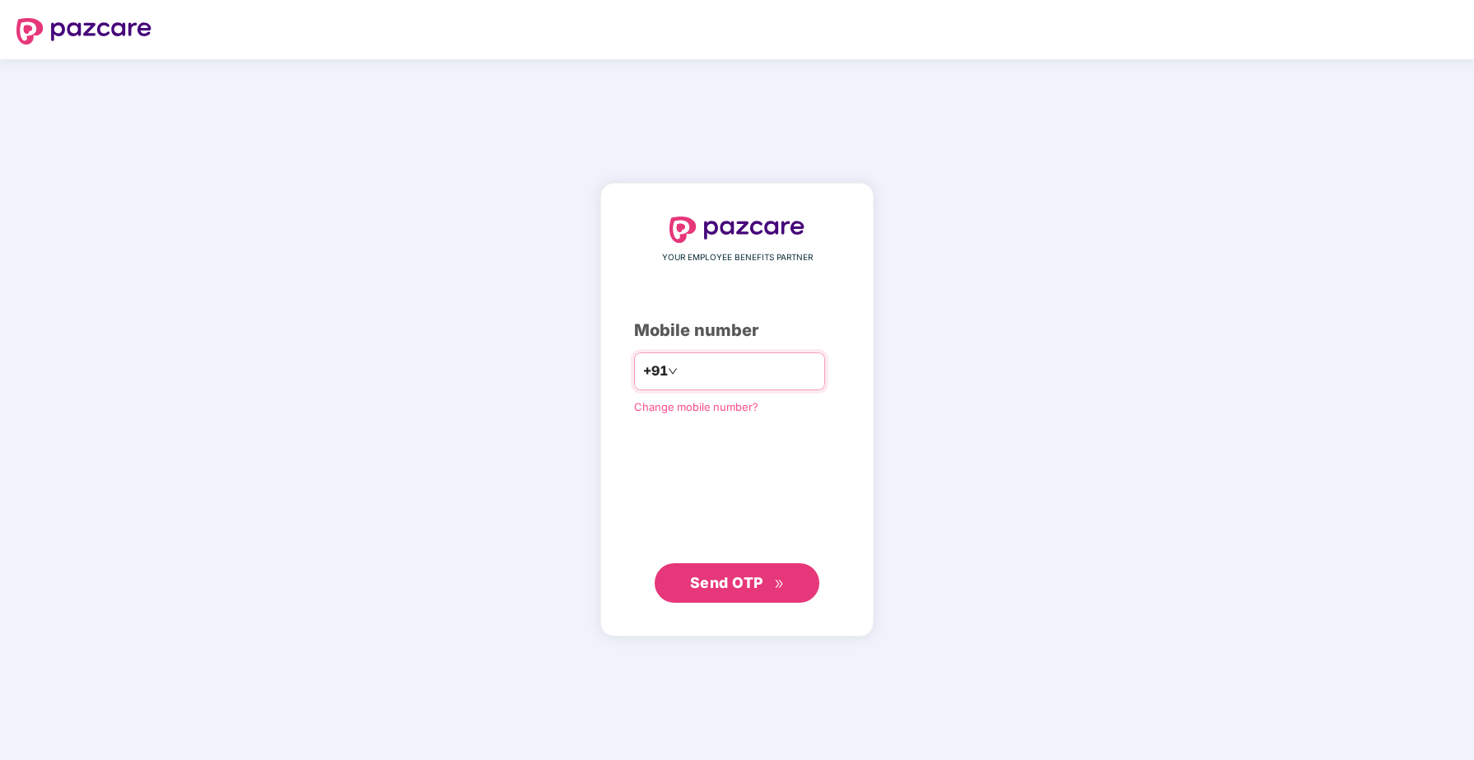  Describe the element at coordinates (696, 407) in the screenshot. I see `span: Change mobile number?` at that location.